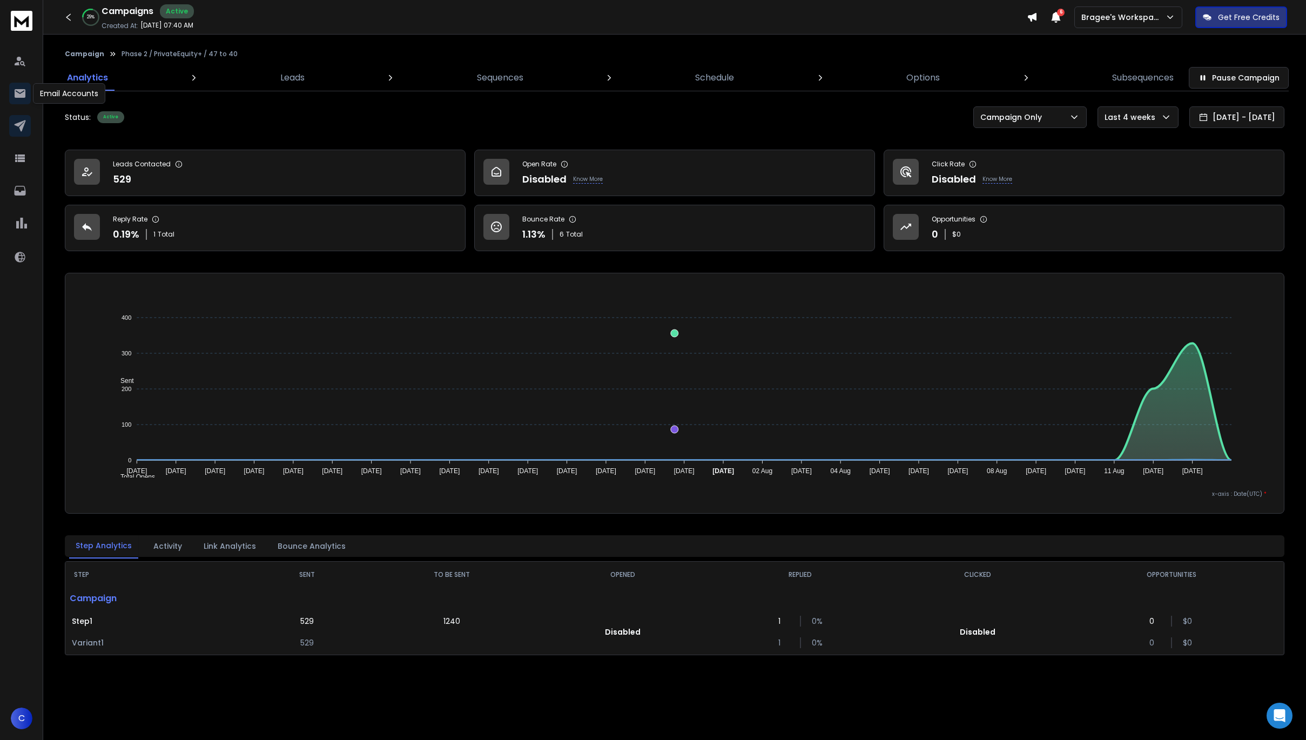  I want to click on button: Get Free Credits, so click(1241, 17).